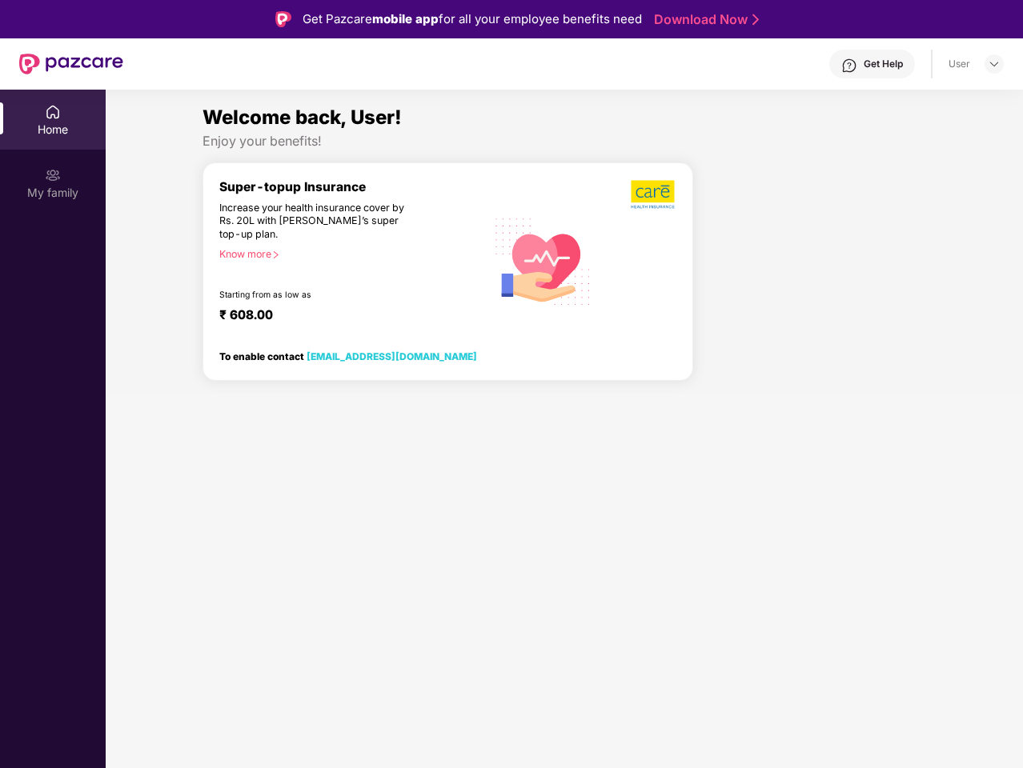 The image size is (1023, 768). Describe the element at coordinates (994, 64) in the screenshot. I see `img: svg+xml;base64,PHN2ZyBpZD0iRHJvcGRvd24tMzJ4MzIiIHhtbG5zPSJodHRwOi8vd3d3LnczLm9yZy8yMDAwL3N2ZyIgd2...` at that location.